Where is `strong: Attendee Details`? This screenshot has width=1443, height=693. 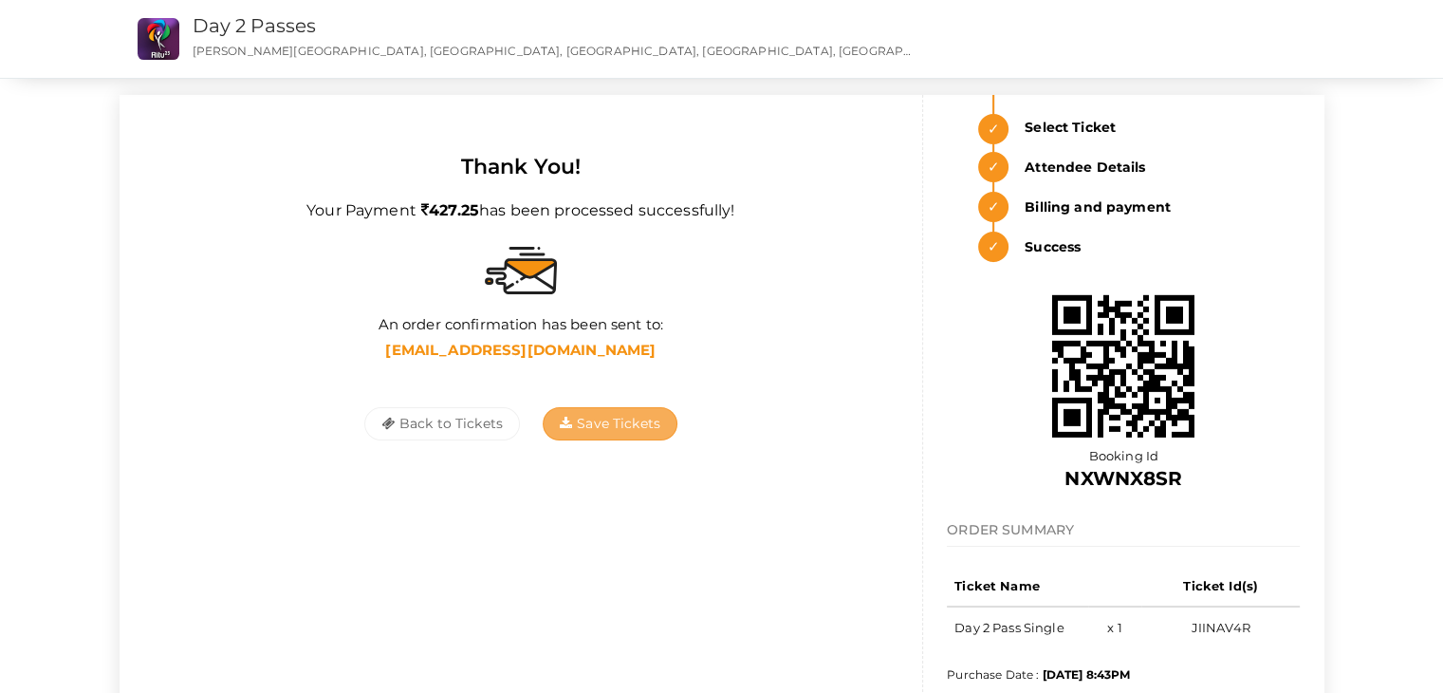 strong: Attendee Details is located at coordinates (1157, 167).